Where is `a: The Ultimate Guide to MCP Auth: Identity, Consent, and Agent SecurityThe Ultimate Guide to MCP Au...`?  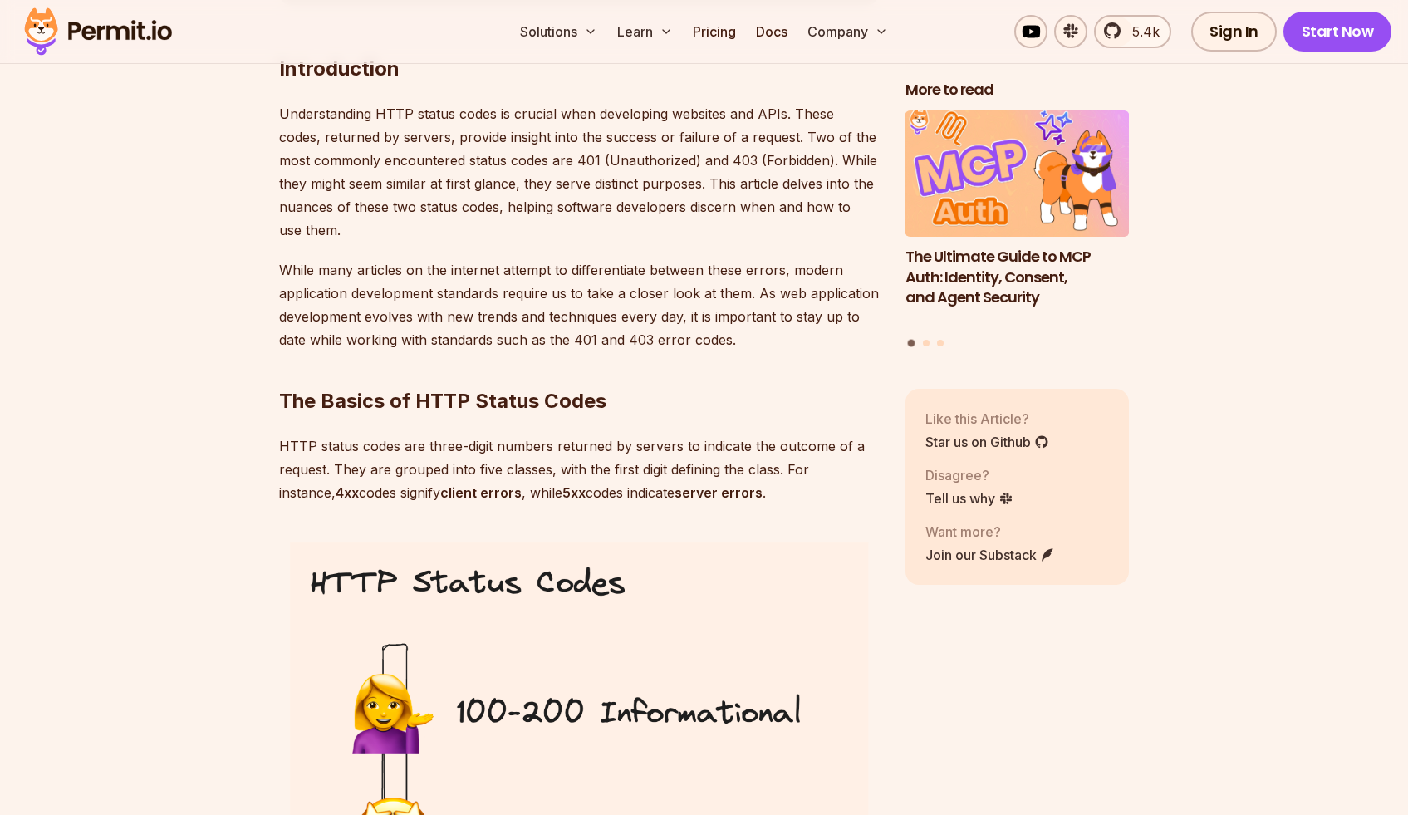 a: The Ultimate Guide to MCP Auth: Identity, Consent, and Agent SecurityThe Ultimate Guide to MCP Au... is located at coordinates (1018, 219).